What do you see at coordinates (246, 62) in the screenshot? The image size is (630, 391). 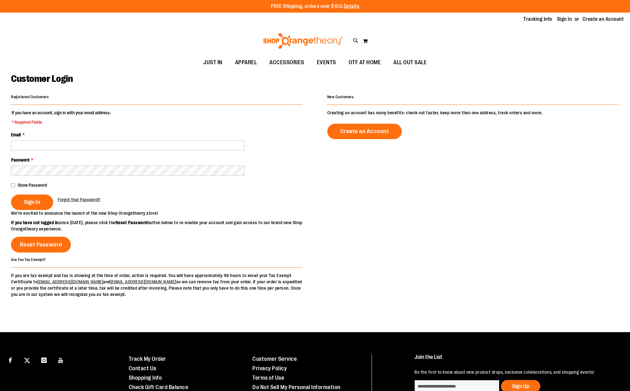 I see `span: APPAREL` at bounding box center [246, 62].